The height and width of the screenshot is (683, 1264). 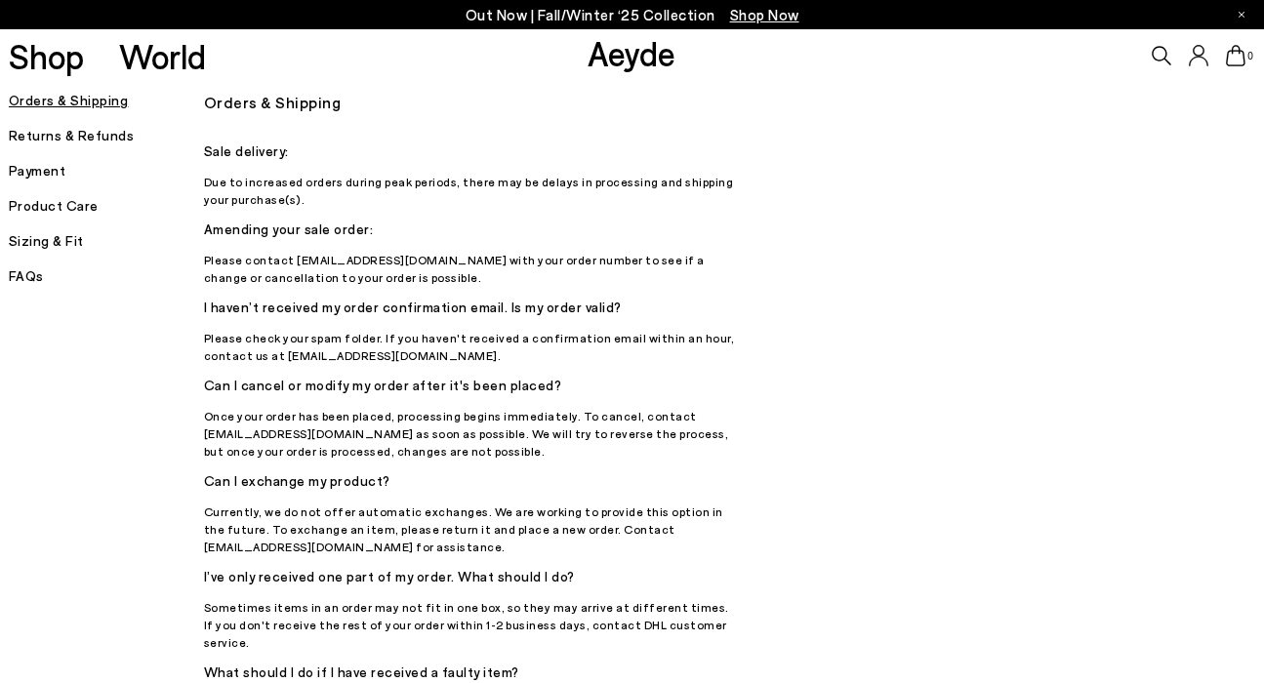 I want to click on h5: Sale delivery:, so click(x=473, y=151).